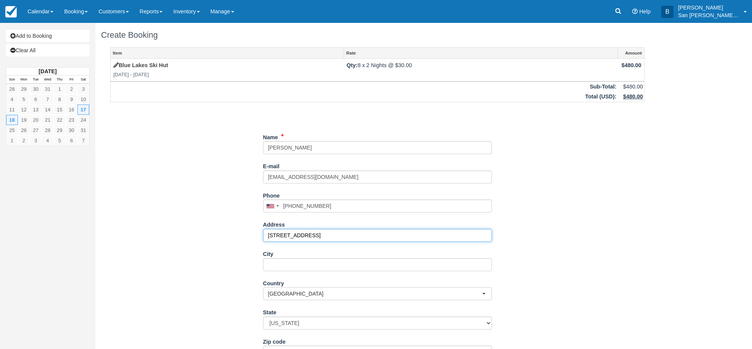 This screenshot has width=752, height=349. I want to click on div: B, so click(667, 12).